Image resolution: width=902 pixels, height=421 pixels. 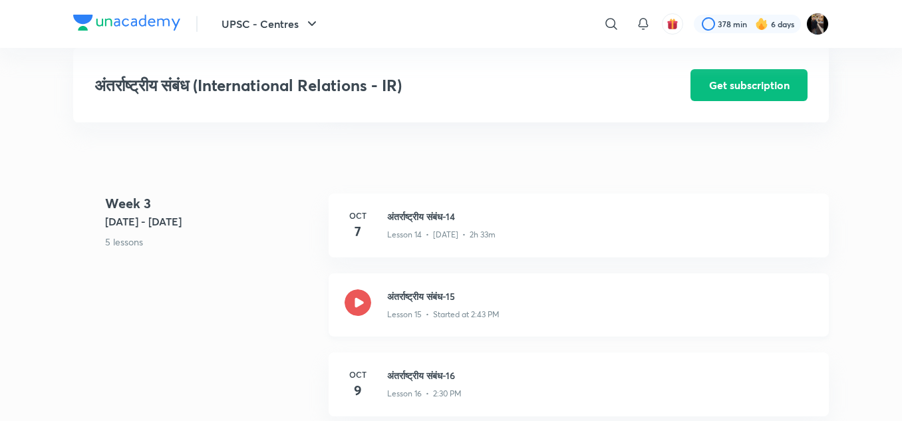 I want to click on button: Get subscription, so click(x=749, y=85).